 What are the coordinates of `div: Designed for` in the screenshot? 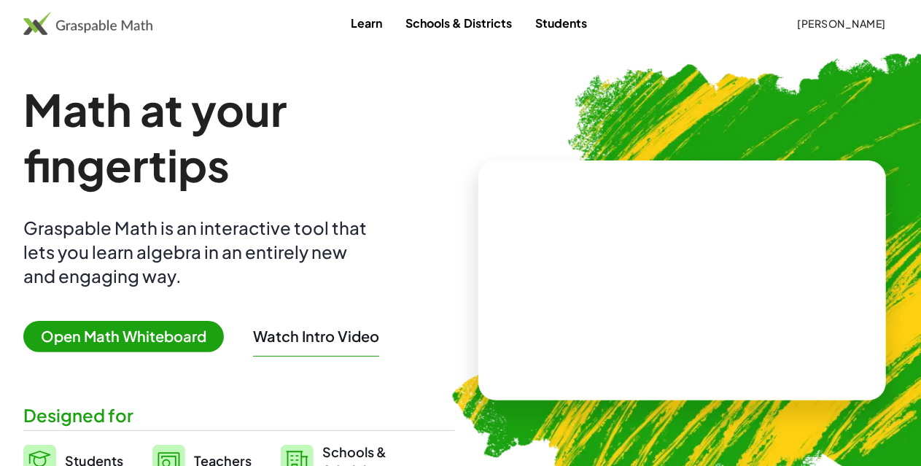 It's located at (239, 415).